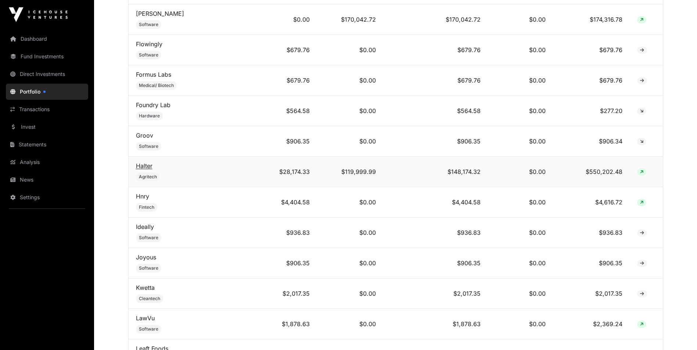  Describe the element at coordinates (149, 299) in the screenshot. I see `span: Cleantech` at that location.